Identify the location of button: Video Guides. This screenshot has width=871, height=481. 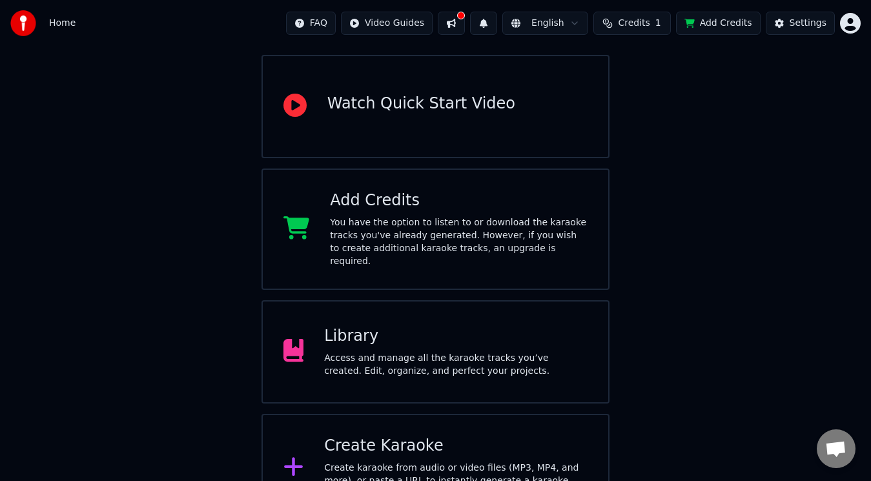
(387, 23).